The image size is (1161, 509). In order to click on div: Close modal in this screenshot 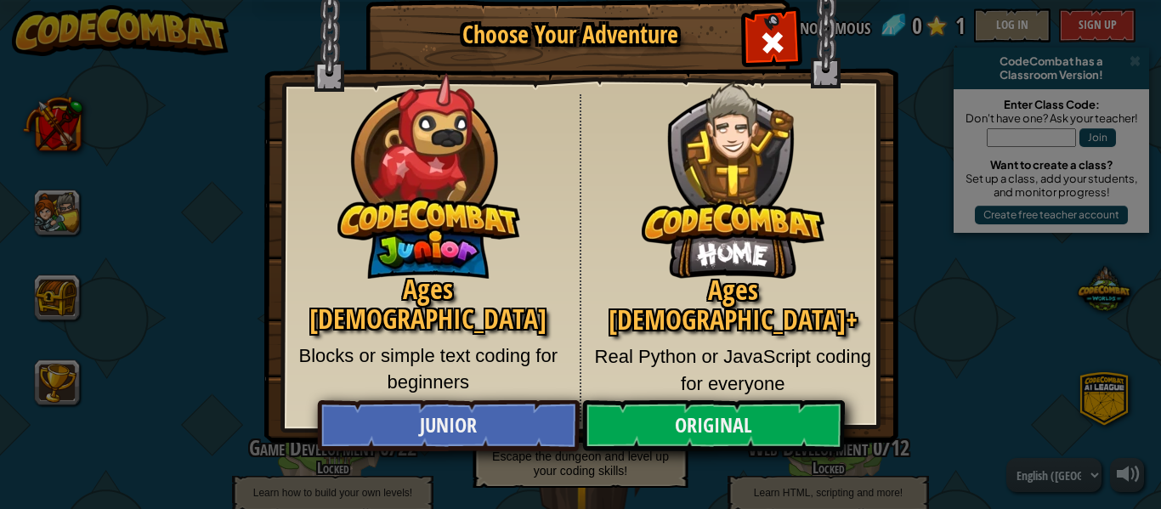, I will do `click(771, 40)`.